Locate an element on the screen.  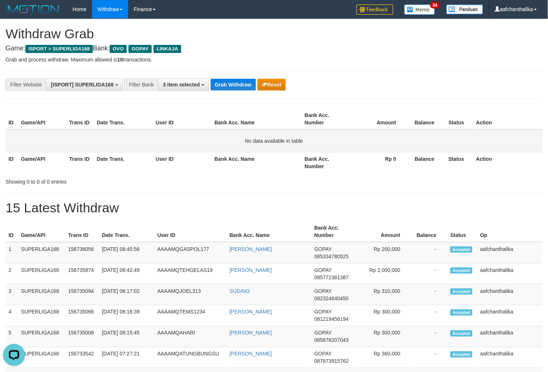
strong: 10 is located at coordinates (120, 60).